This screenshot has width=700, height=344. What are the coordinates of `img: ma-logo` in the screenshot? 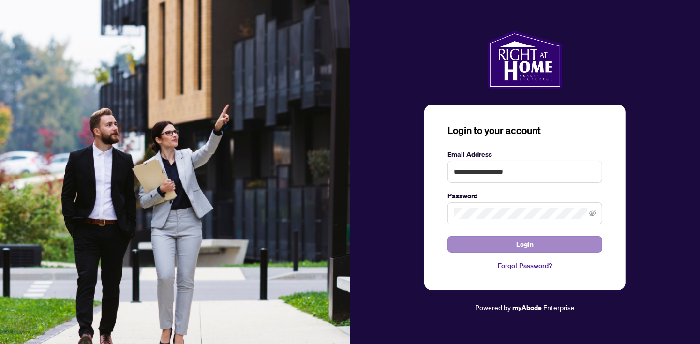 It's located at (525, 60).